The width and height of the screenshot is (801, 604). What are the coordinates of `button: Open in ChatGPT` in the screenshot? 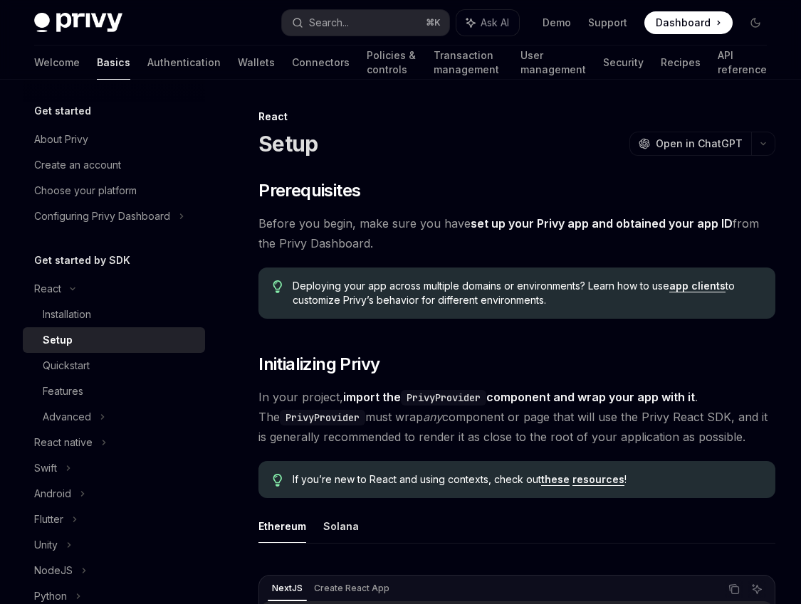 It's located at (690, 144).